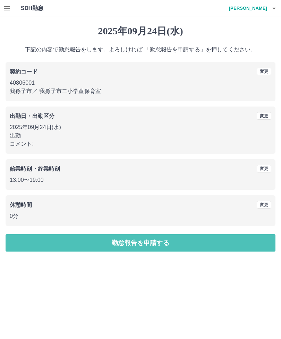 The width and height of the screenshot is (281, 339). I want to click on p: 40806001, so click(141, 83).